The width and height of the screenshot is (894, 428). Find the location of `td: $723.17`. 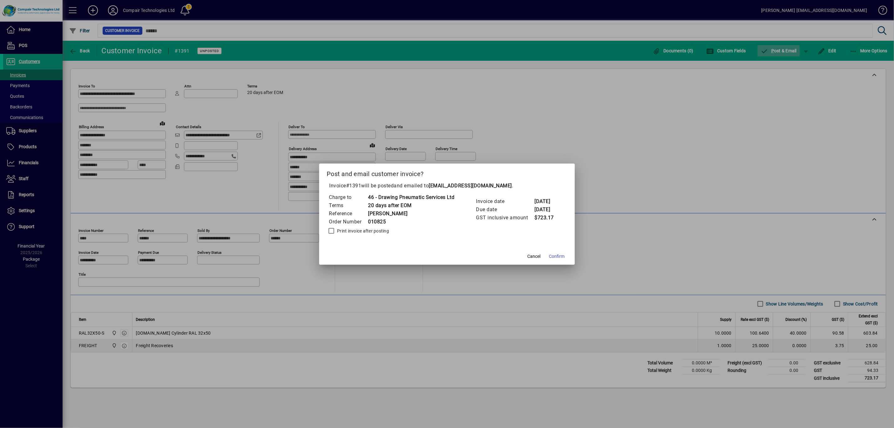

td: $723.17 is located at coordinates (547, 218).